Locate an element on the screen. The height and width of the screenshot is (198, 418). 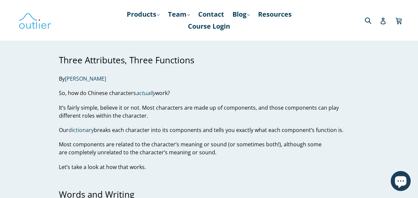
p: Let’s take a look at how that works. is located at coordinates (209, 167).